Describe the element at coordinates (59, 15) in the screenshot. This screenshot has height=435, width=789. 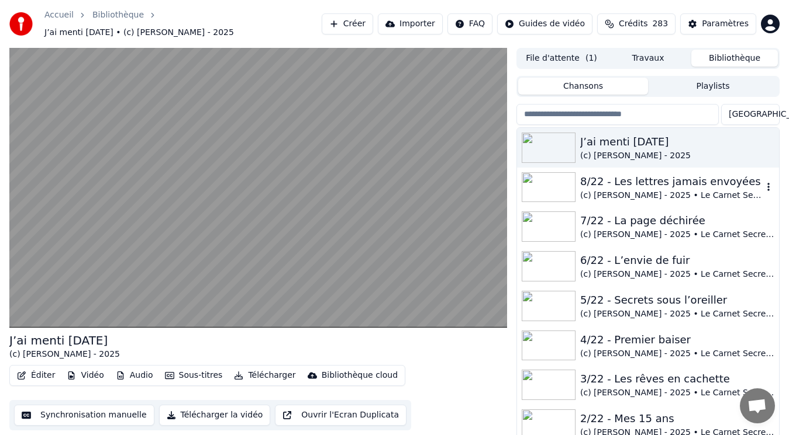
I see `a: Accueil` at that location.